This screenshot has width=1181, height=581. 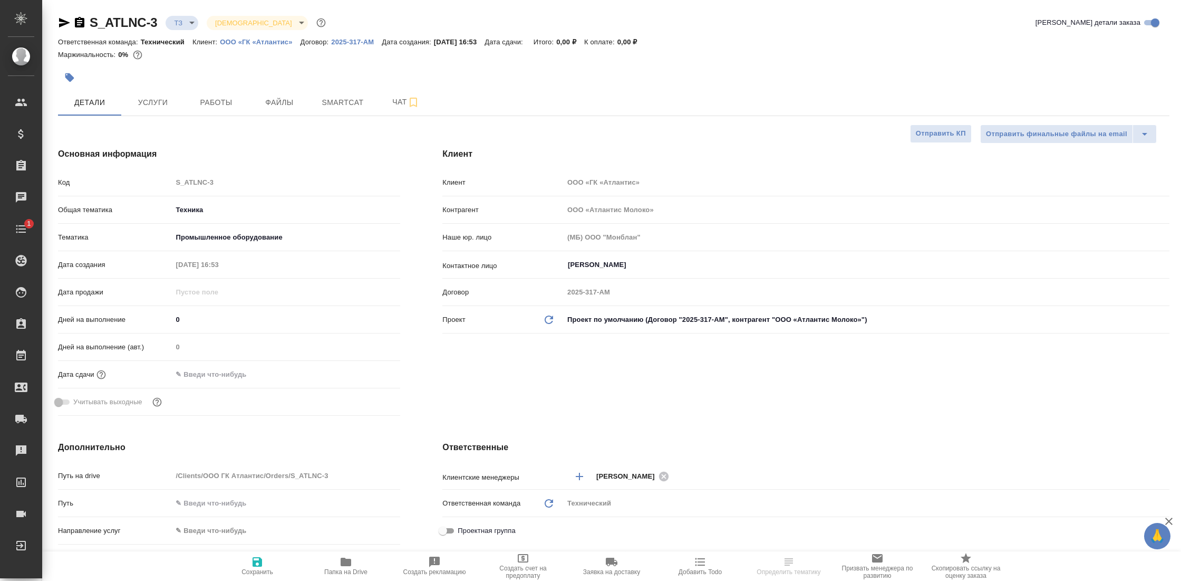 What do you see at coordinates (1057, 134) in the screenshot?
I see `span: Отправить финальные файлы на email` at bounding box center [1057, 134].